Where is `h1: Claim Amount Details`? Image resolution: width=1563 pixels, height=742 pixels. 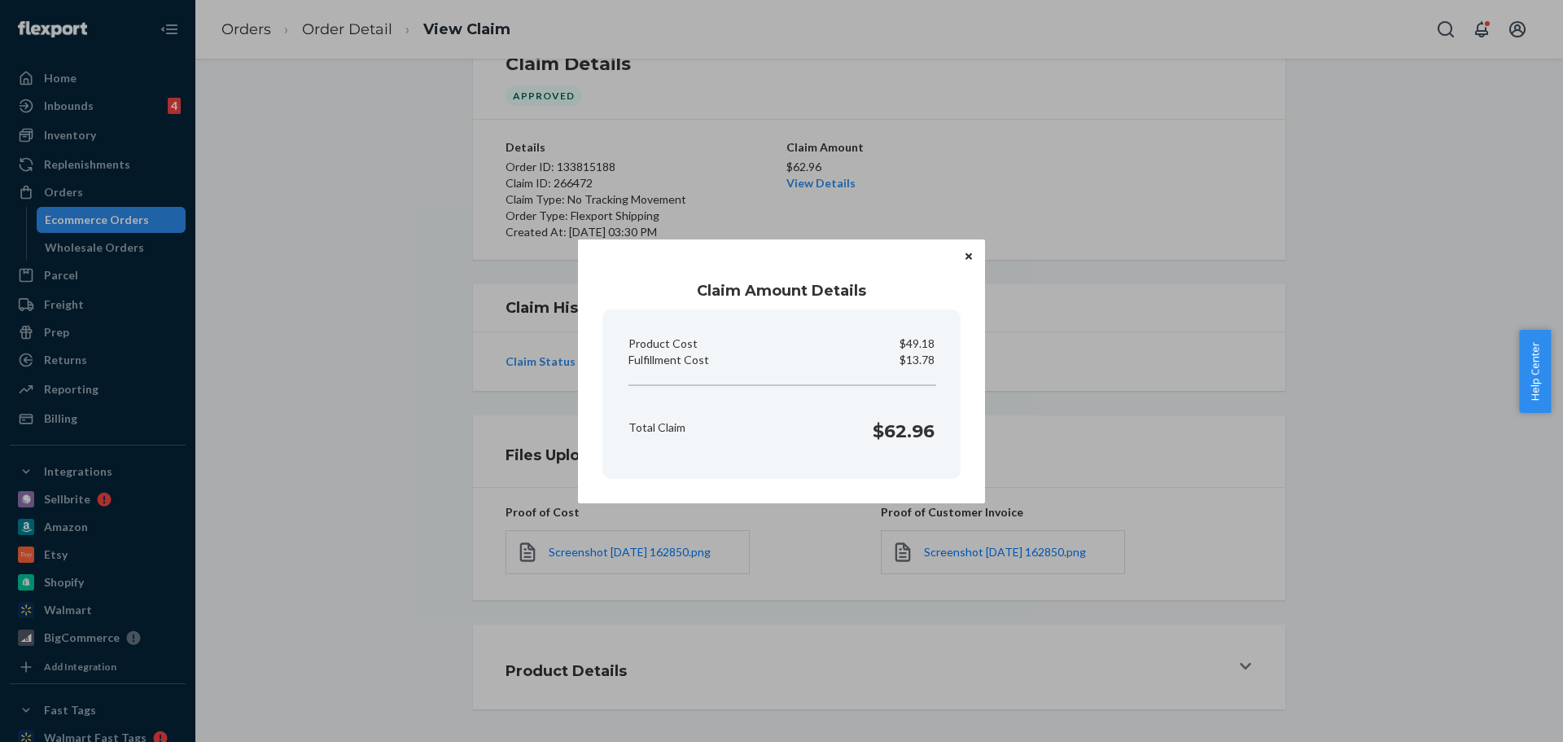
h1: Claim Amount Details is located at coordinates (782, 291).